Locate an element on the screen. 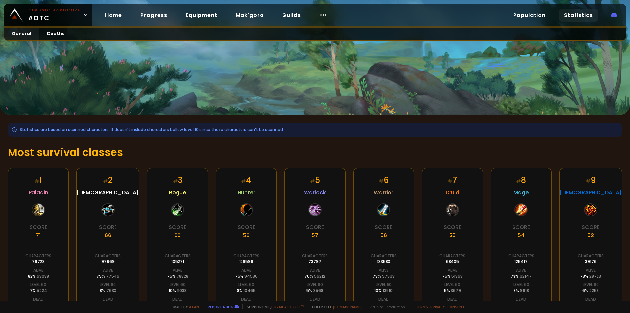  span: Support me, is located at coordinates (273, 307).